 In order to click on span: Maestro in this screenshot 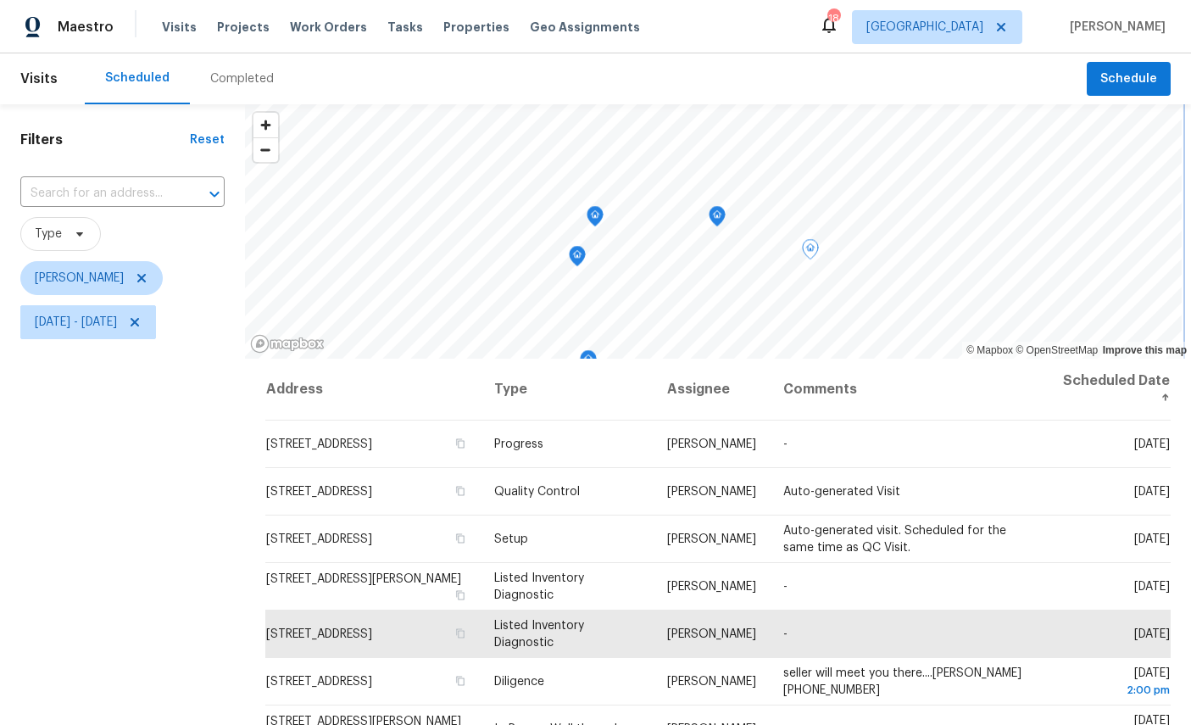, I will do `click(86, 27)`.